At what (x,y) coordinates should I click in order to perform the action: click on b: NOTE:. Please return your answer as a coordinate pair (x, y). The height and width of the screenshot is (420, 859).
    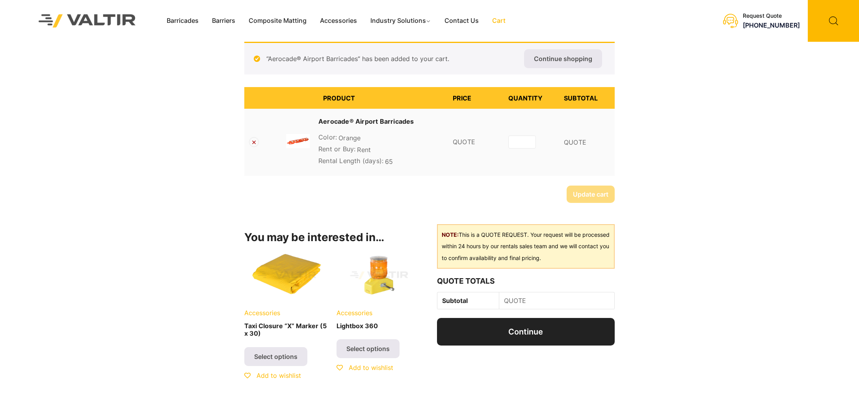
    Looking at the image, I should click on (450, 234).